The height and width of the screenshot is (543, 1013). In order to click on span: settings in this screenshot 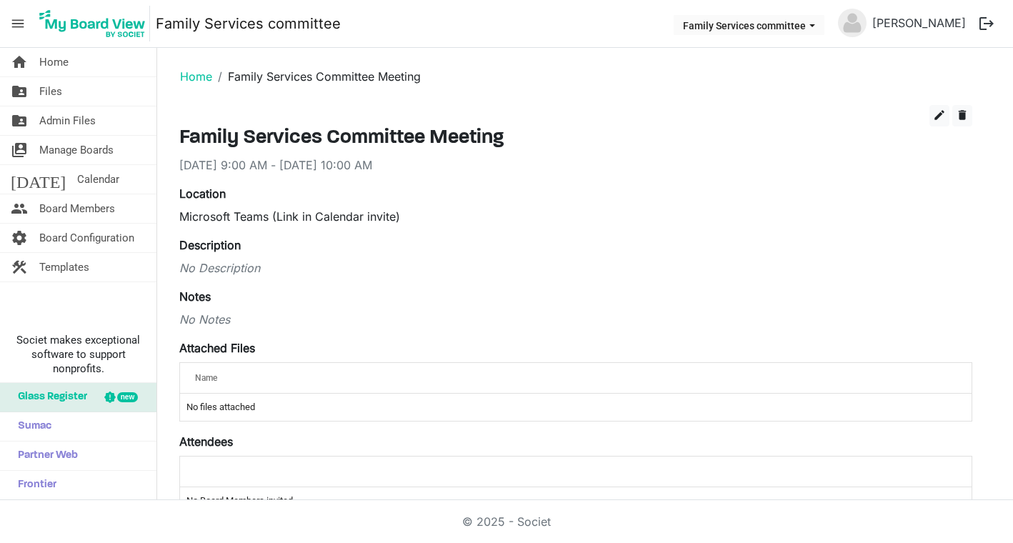, I will do `click(19, 238)`.